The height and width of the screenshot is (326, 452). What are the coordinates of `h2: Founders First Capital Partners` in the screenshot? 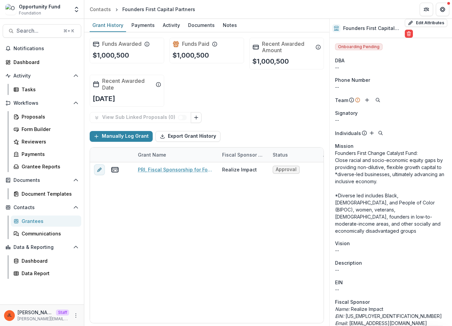 It's located at (372, 28).